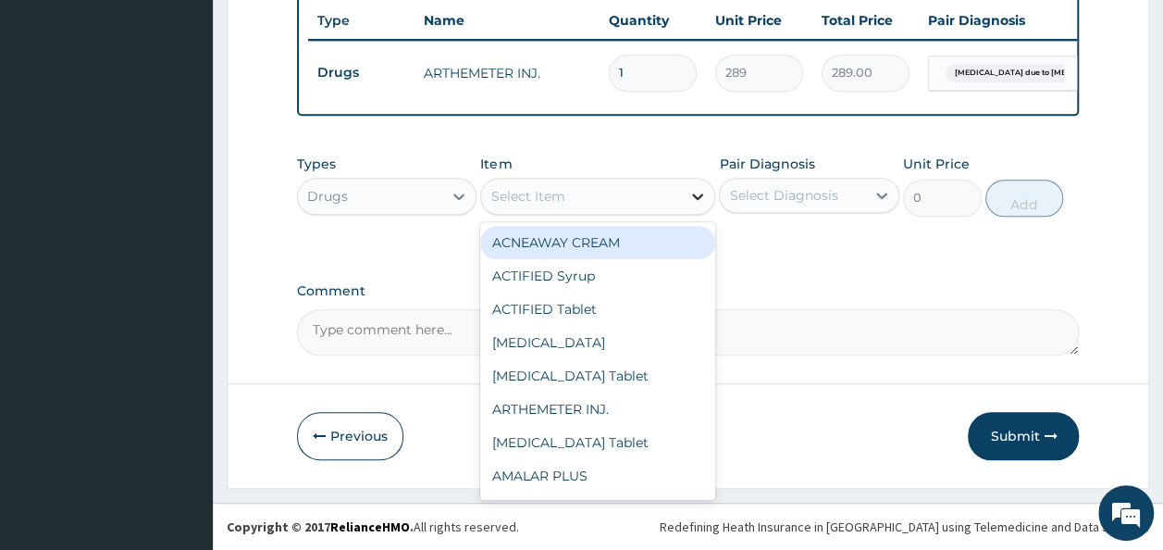 The width and height of the screenshot is (1163, 550). What do you see at coordinates (507, 73) in the screenshot?
I see `td: ARTHEMETER INJ.` at bounding box center [507, 73].